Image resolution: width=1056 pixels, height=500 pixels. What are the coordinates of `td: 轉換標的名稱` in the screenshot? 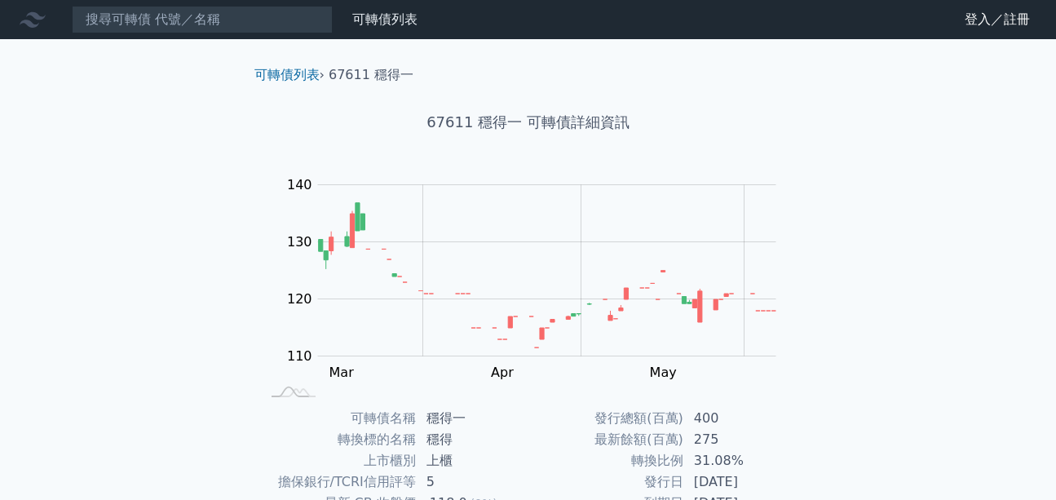 It's located at (338, 439).